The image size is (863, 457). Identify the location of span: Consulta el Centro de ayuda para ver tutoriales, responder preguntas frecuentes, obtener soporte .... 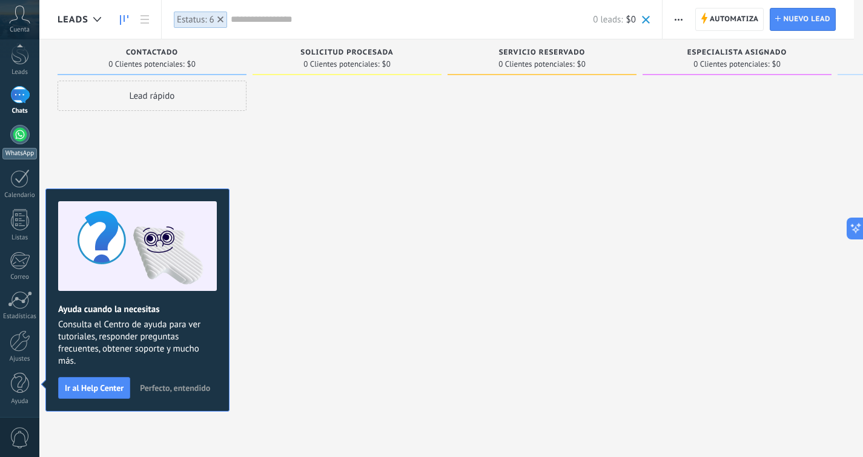
(137, 343).